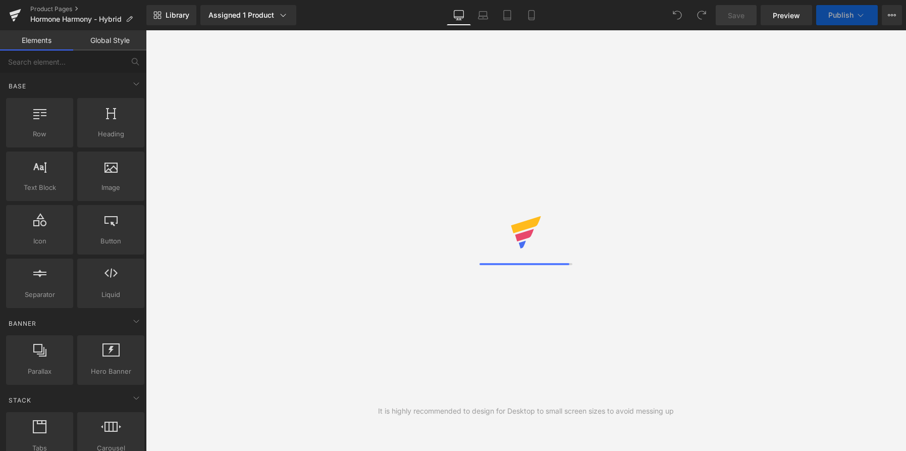 Image resolution: width=906 pixels, height=451 pixels. I want to click on a: Desktop, so click(459, 15).